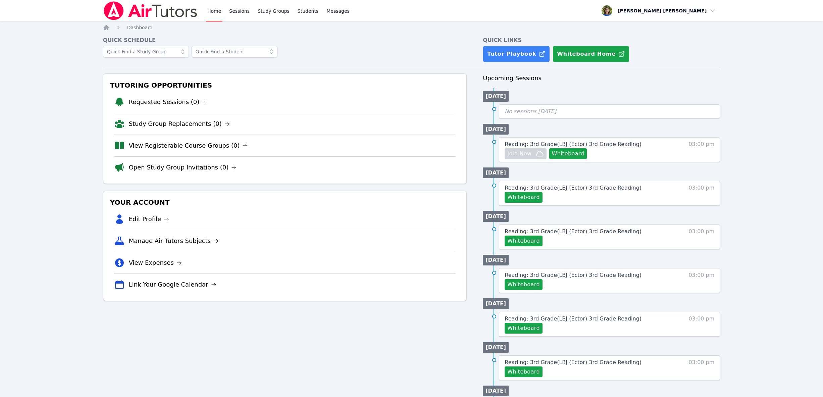 This screenshot has height=397, width=823. I want to click on h4: Quick Links, so click(601, 40).